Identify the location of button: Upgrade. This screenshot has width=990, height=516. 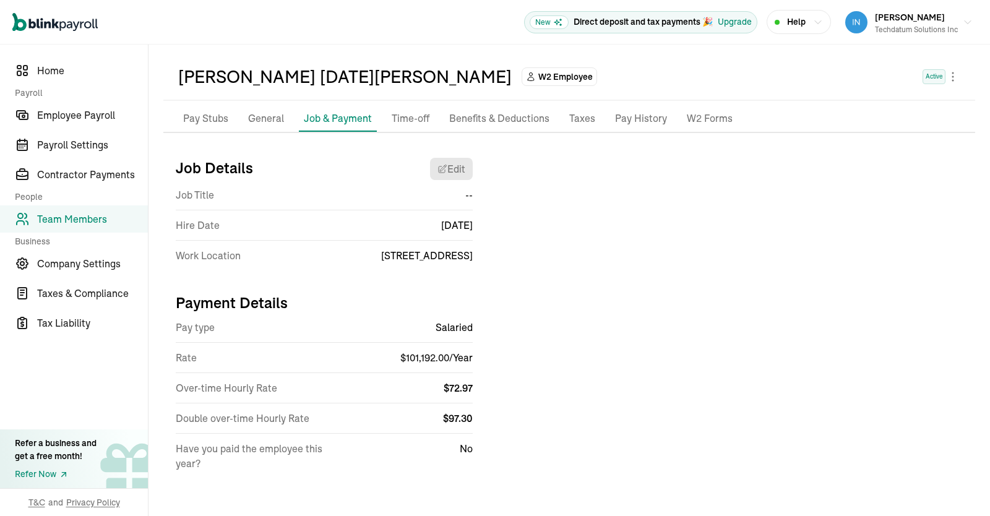
(734, 22).